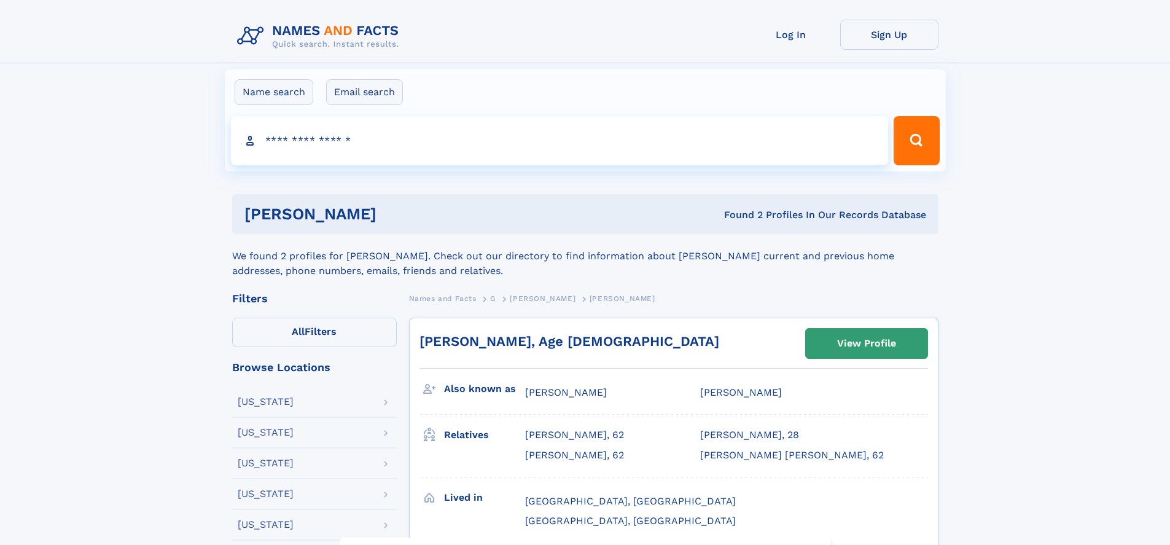  What do you see at coordinates (889, 34) in the screenshot?
I see `a: Sign Up` at bounding box center [889, 34].